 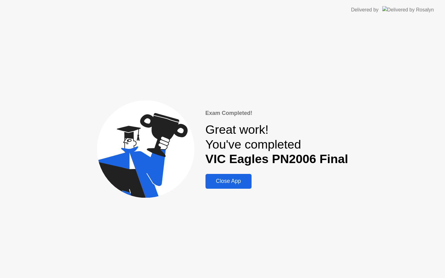 What do you see at coordinates (228, 181) in the screenshot?
I see `div: Close App` at bounding box center [228, 181].